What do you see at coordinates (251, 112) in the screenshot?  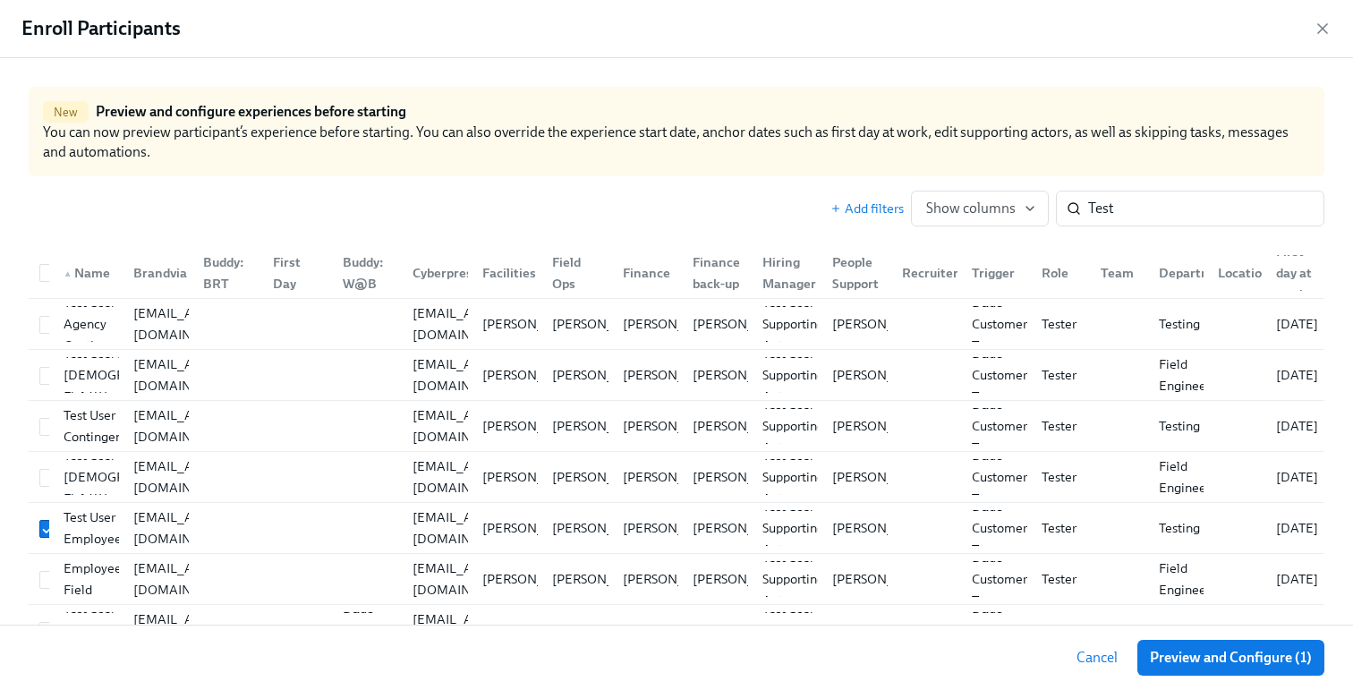 I see `h6: Preview and configure experiences before starting` at bounding box center [251, 112].